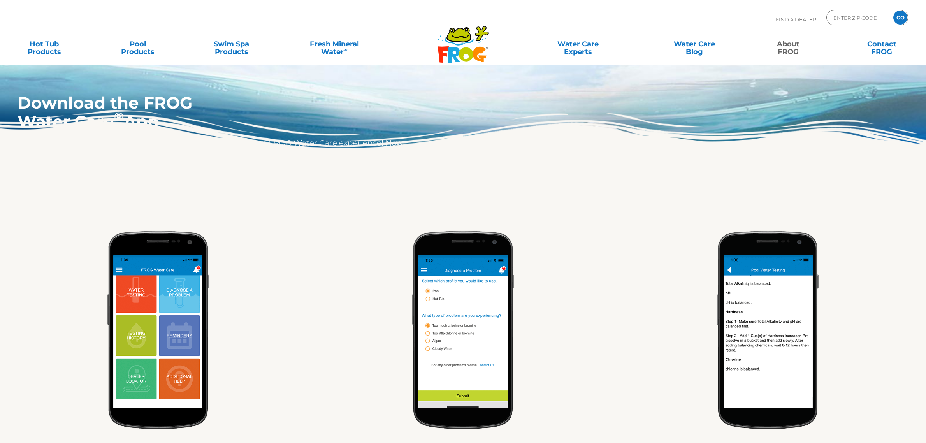 The height and width of the screenshot is (443, 926). What do you see at coordinates (56, 175) in the screenshot?
I see `img: Google Play` at bounding box center [56, 175].